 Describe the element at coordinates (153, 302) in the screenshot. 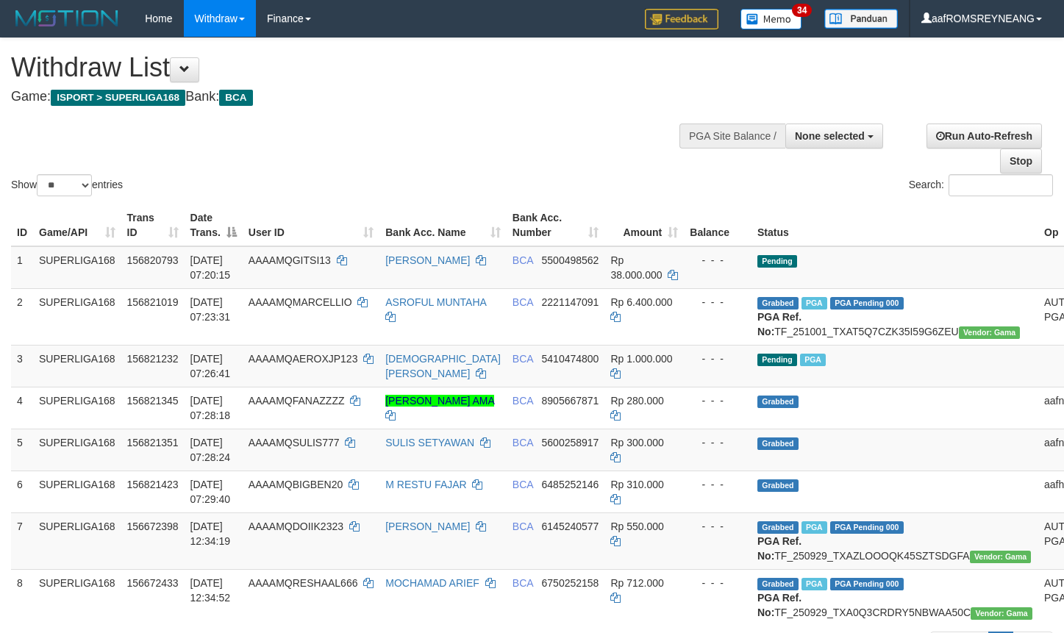

I see `span: 156821019` at that location.